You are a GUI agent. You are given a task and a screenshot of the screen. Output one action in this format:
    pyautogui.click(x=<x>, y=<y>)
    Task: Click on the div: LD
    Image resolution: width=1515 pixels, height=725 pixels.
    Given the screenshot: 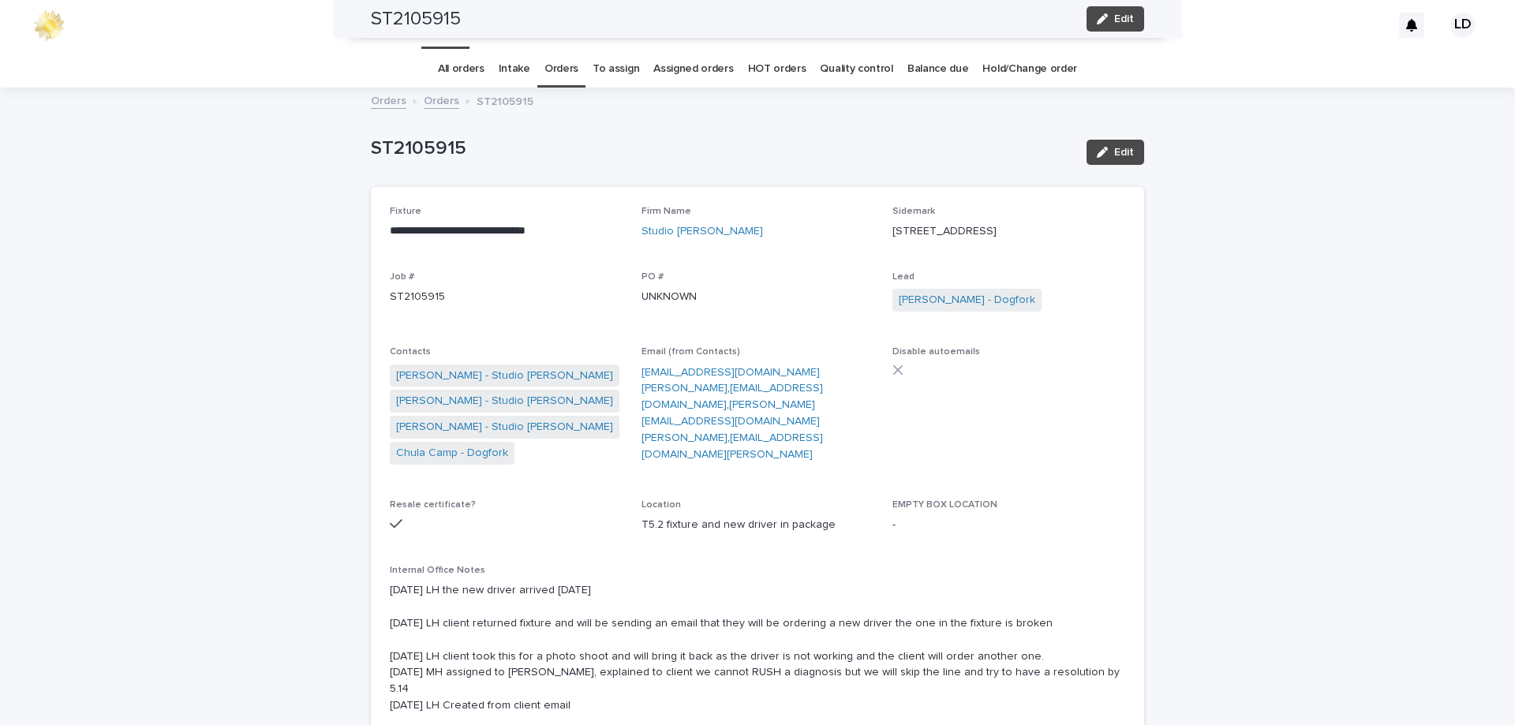 What is the action you would take?
    pyautogui.click(x=1463, y=25)
    